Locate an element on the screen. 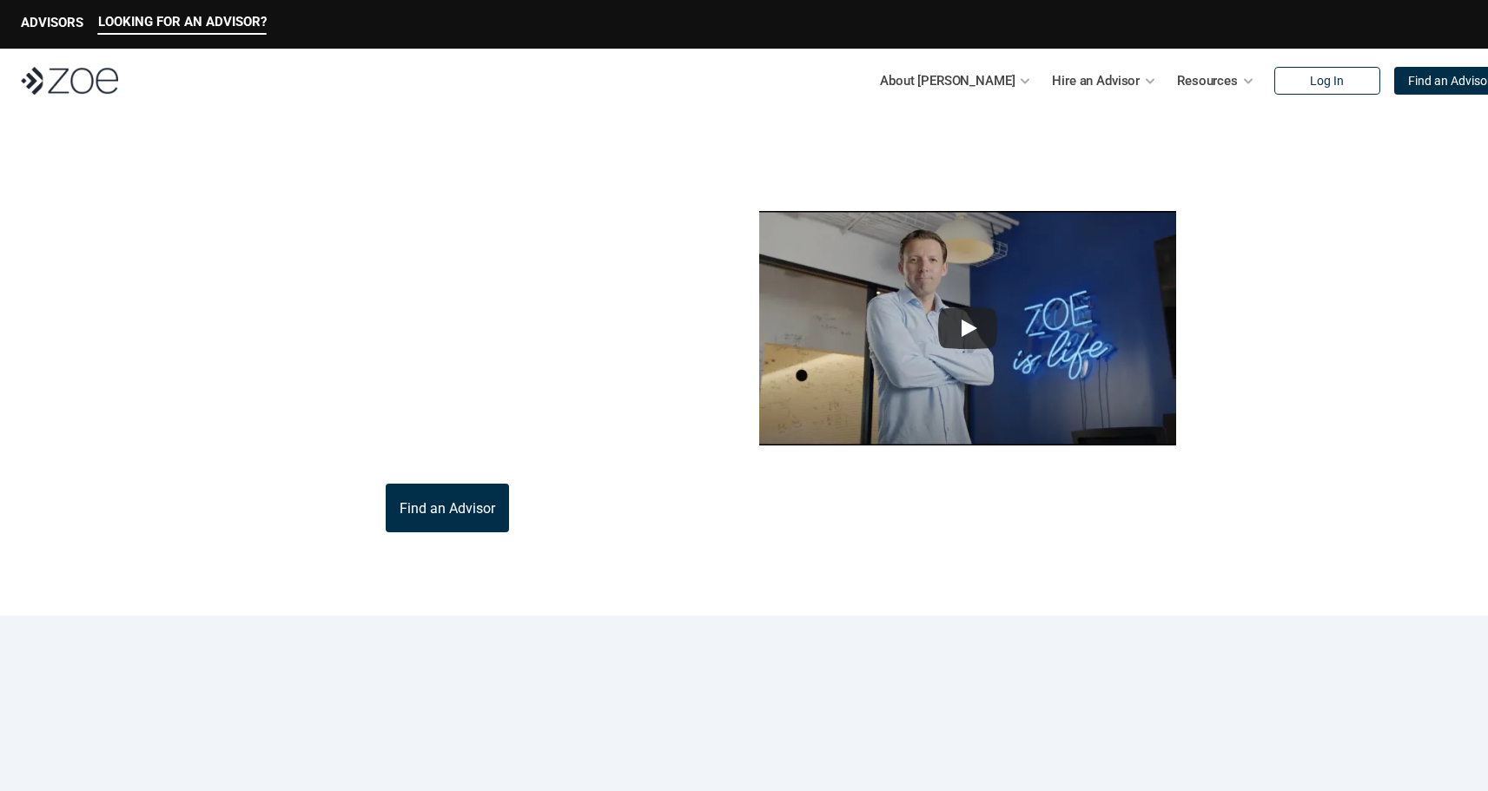 This screenshot has height=791, width=1488. p: ADVISORS is located at coordinates (52, 23).